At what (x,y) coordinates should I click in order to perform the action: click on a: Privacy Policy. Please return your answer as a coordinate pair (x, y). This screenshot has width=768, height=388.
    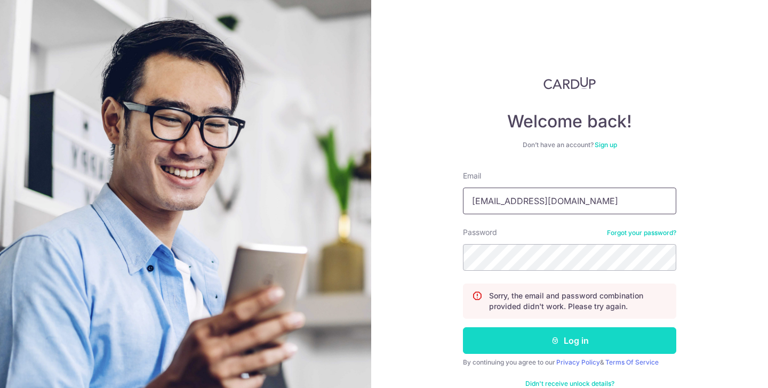
    Looking at the image, I should click on (578, 362).